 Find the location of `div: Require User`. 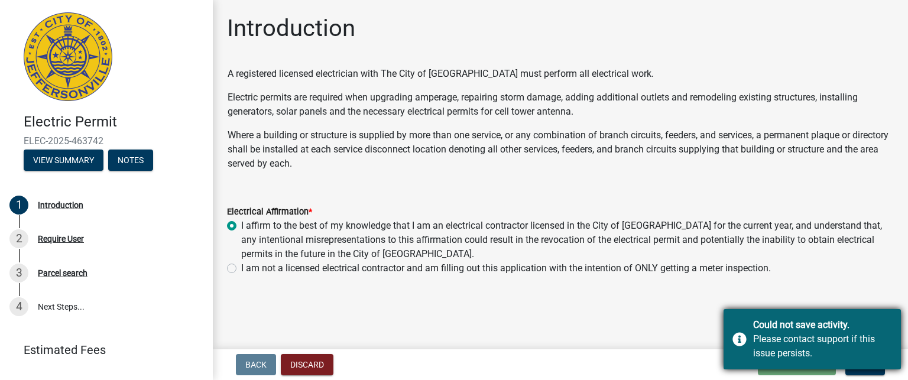

div: Require User is located at coordinates (61, 239).